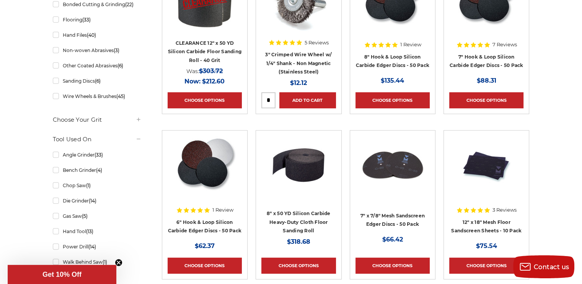  Describe the element at coordinates (392, 220) in the screenshot. I see `a: 7" x 7/8" Mesh Sandscreen Edger Discs - 50 Pack` at that location.